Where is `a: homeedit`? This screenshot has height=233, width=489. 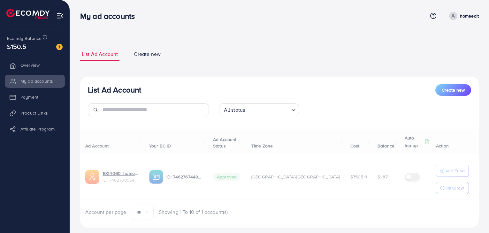 a: homeedit is located at coordinates (463, 16).